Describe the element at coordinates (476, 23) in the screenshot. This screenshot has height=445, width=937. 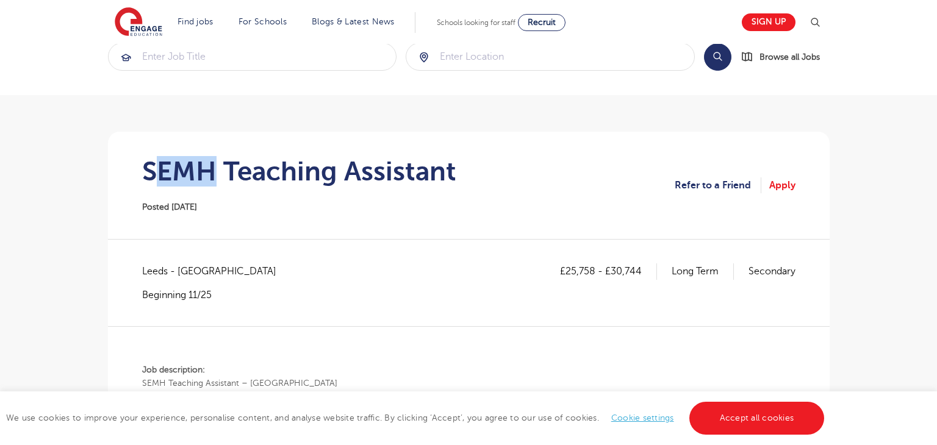
I see `span: Schools looking for staff` at that location.